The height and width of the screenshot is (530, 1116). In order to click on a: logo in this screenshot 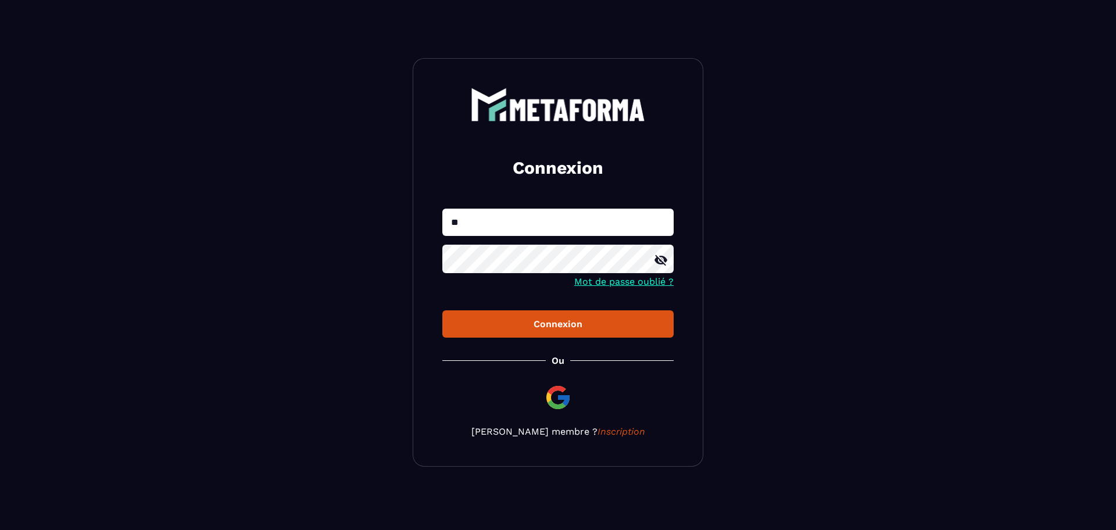, I will do `click(558, 105)`.